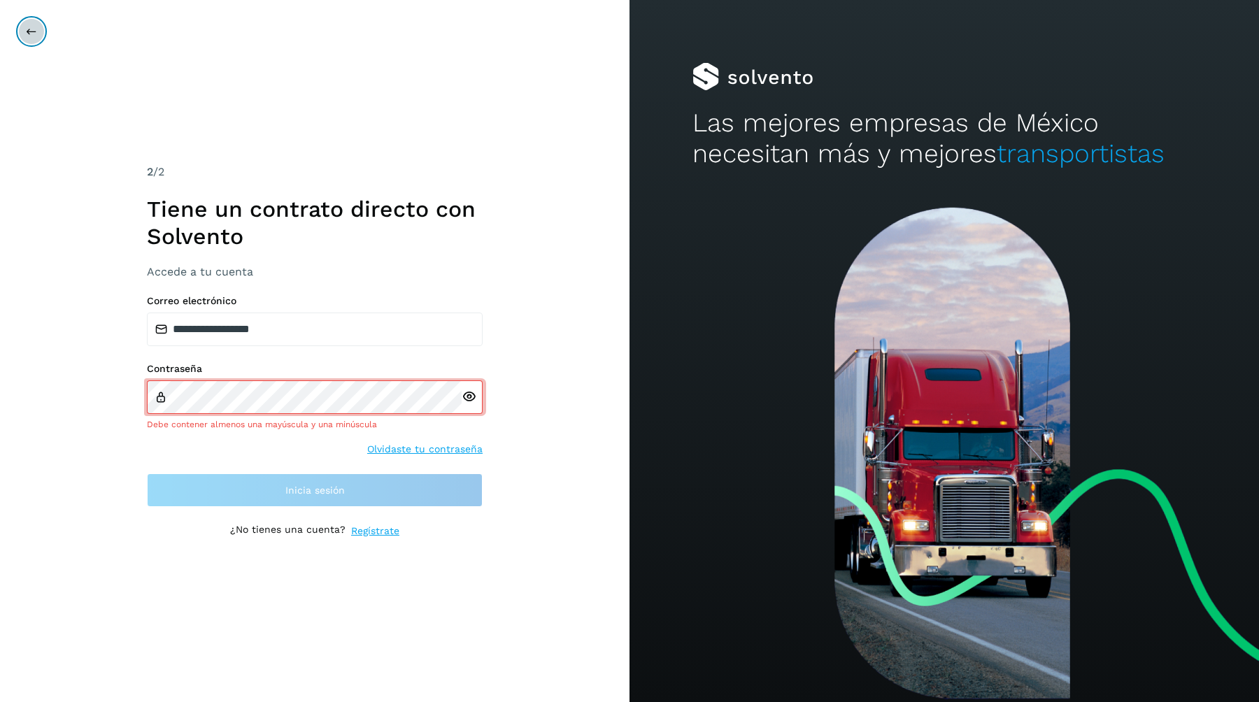  Describe the element at coordinates (150, 171) in the screenshot. I see `span: 2` at that location.